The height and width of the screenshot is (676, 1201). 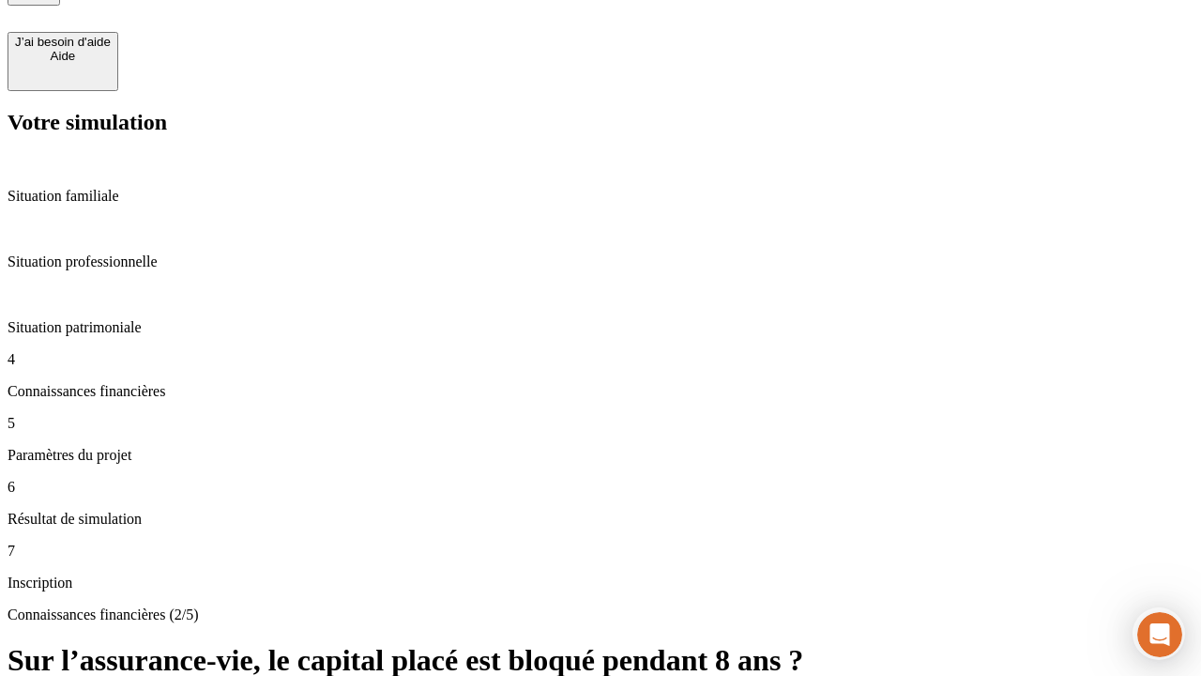 What do you see at coordinates (601, 196) in the screenshot?
I see `p: Situation familiale` at bounding box center [601, 196].